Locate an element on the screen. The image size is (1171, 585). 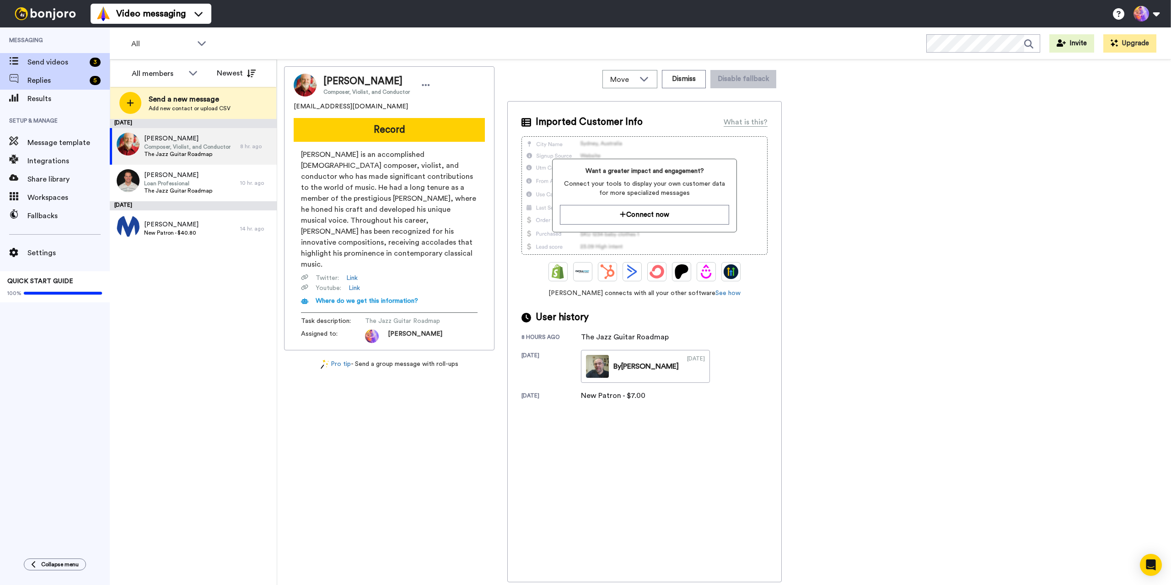
span: Where do we get this information? is located at coordinates (367, 301).